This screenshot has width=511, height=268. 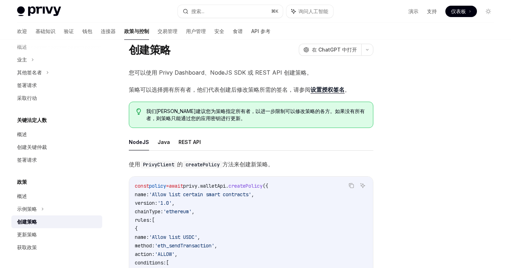 I want to click on a: 演示, so click(x=413, y=11).